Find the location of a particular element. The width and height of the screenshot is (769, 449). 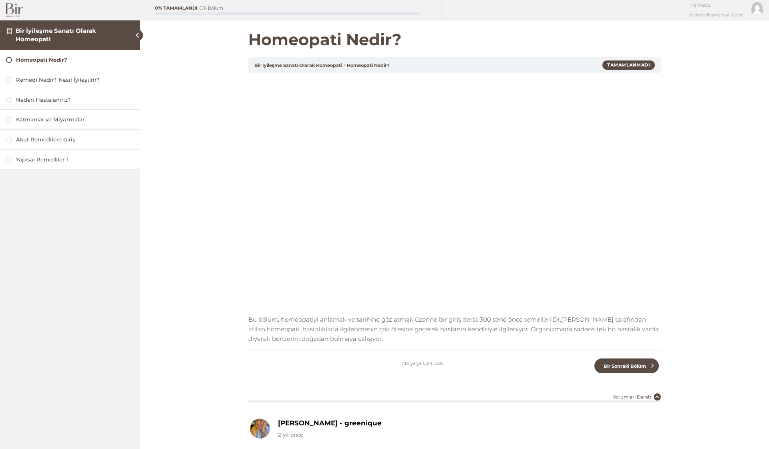

div: Remedi Nedir? Nasıl İyileştirir? is located at coordinates (75, 80).